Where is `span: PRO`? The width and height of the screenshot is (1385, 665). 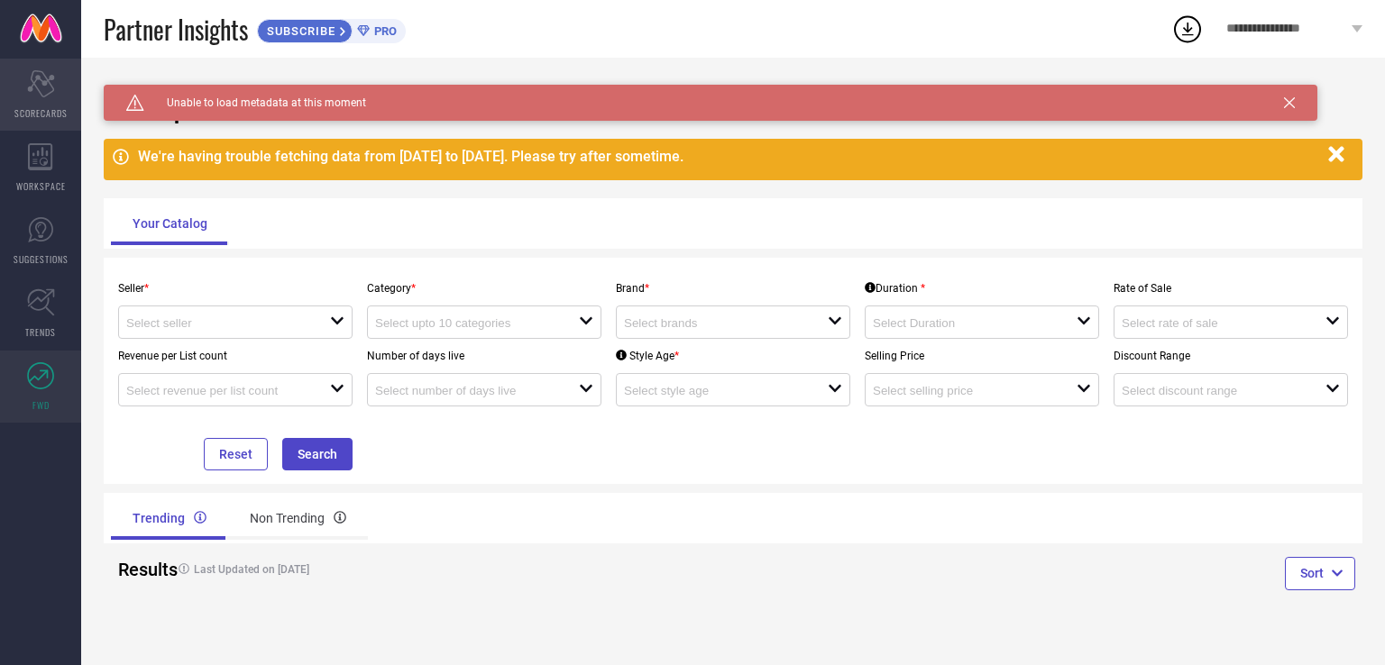 span: PRO is located at coordinates (383, 31).